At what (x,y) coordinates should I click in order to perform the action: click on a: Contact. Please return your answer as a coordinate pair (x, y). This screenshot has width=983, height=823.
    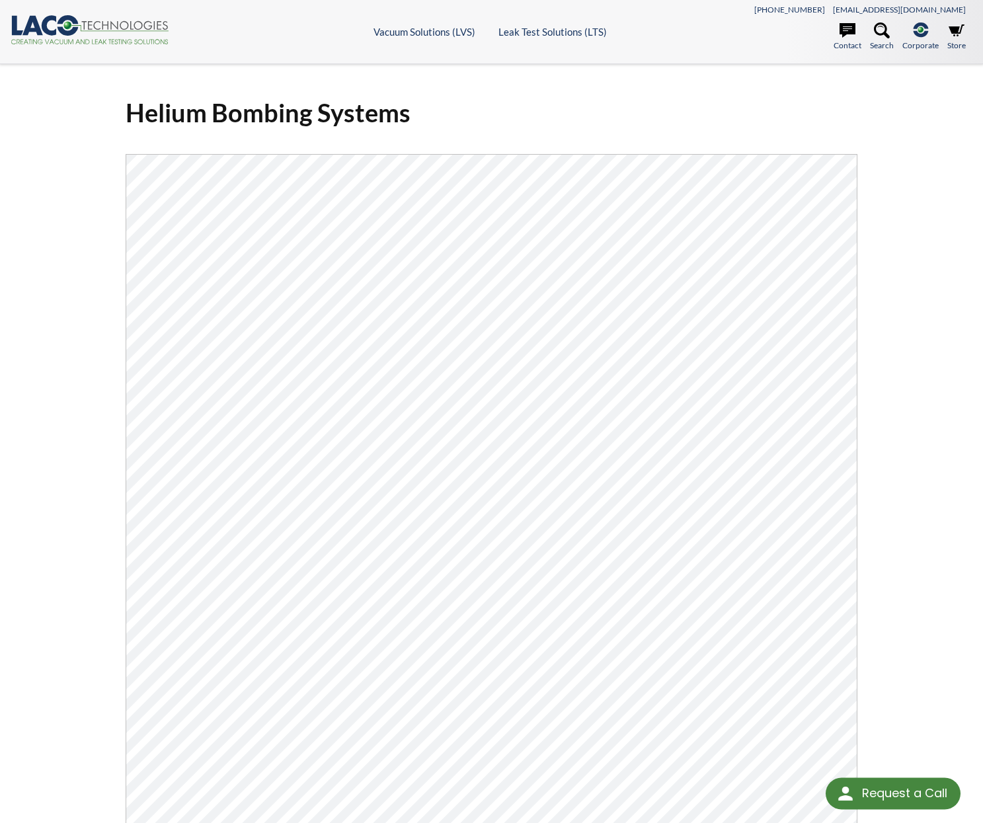
    Looking at the image, I should click on (848, 37).